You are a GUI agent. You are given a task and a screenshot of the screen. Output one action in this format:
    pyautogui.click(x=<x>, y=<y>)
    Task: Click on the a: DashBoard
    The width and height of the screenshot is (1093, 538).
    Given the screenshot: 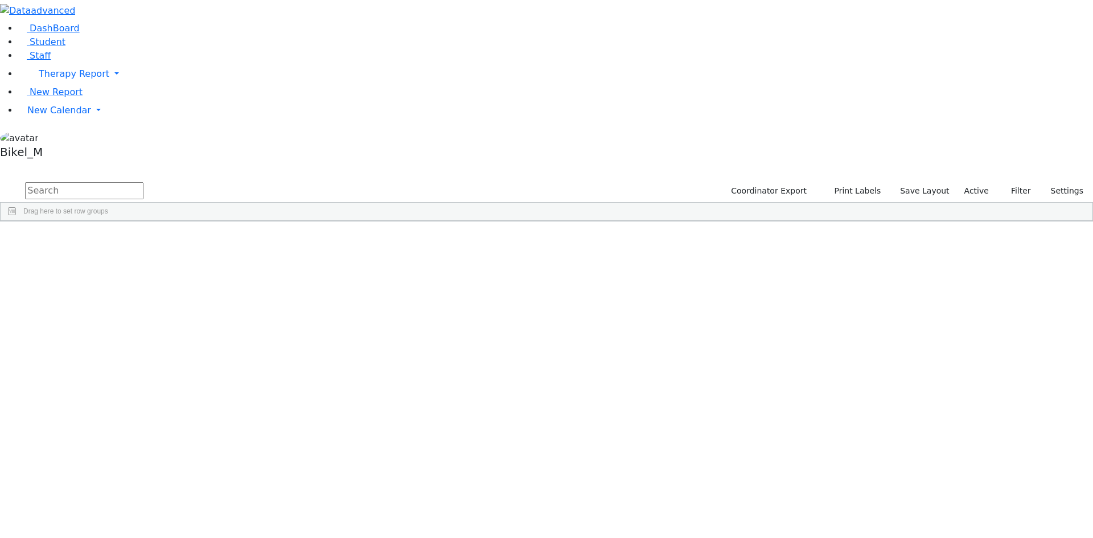 What is the action you would take?
    pyautogui.click(x=49, y=28)
    